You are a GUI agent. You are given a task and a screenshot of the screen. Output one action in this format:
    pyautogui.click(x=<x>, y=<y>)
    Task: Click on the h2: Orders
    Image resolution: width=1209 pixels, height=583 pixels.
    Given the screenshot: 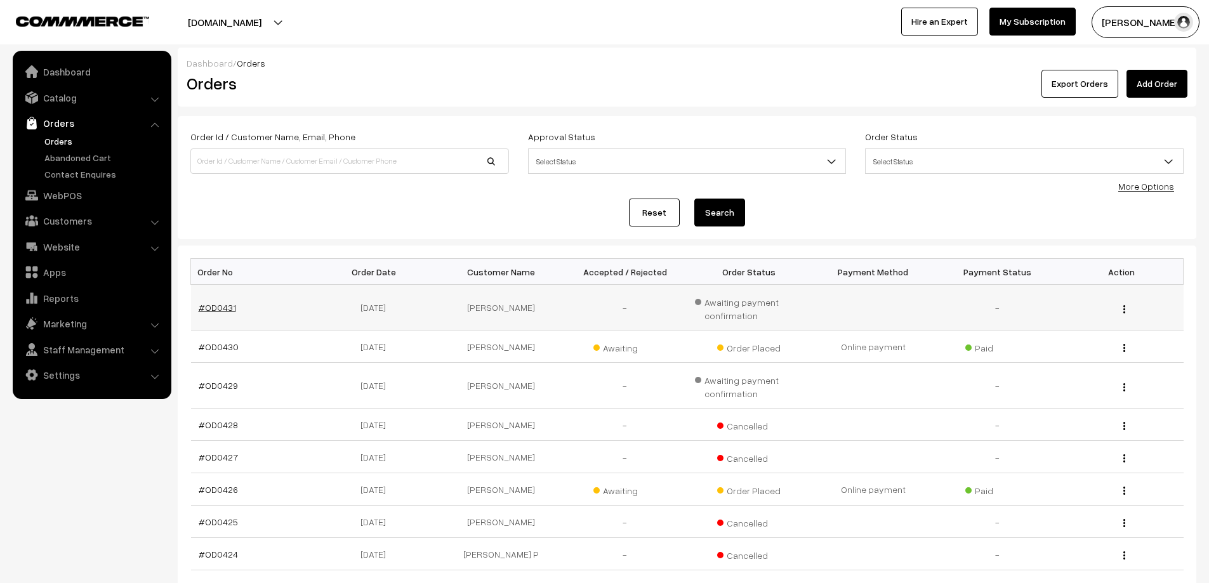 What is the action you would take?
    pyautogui.click(x=347, y=83)
    